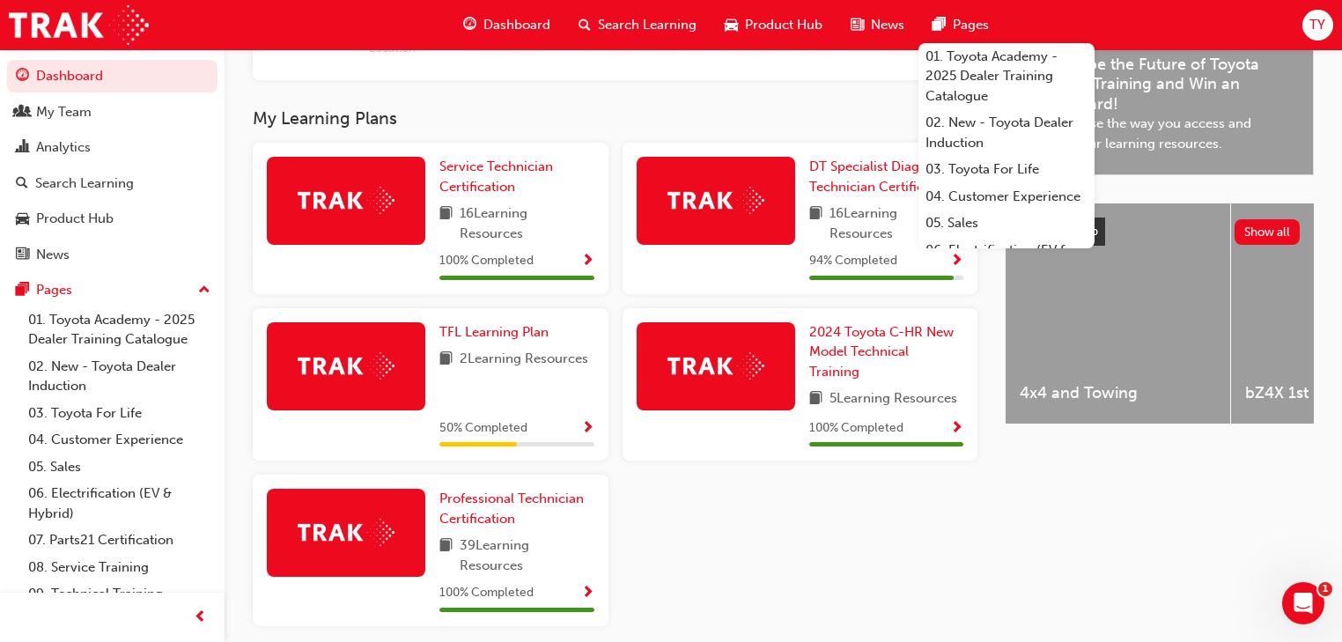 This screenshot has width=1342, height=642. I want to click on a: 09. Technical Training, so click(119, 594).